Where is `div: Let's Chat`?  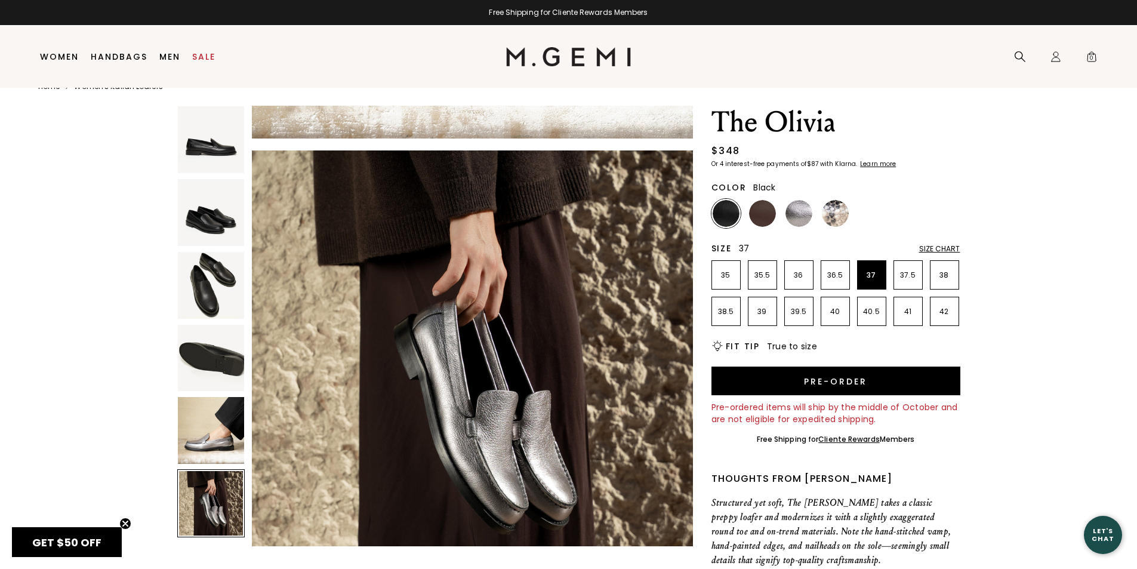
div: Let's Chat is located at coordinates (1103, 534).